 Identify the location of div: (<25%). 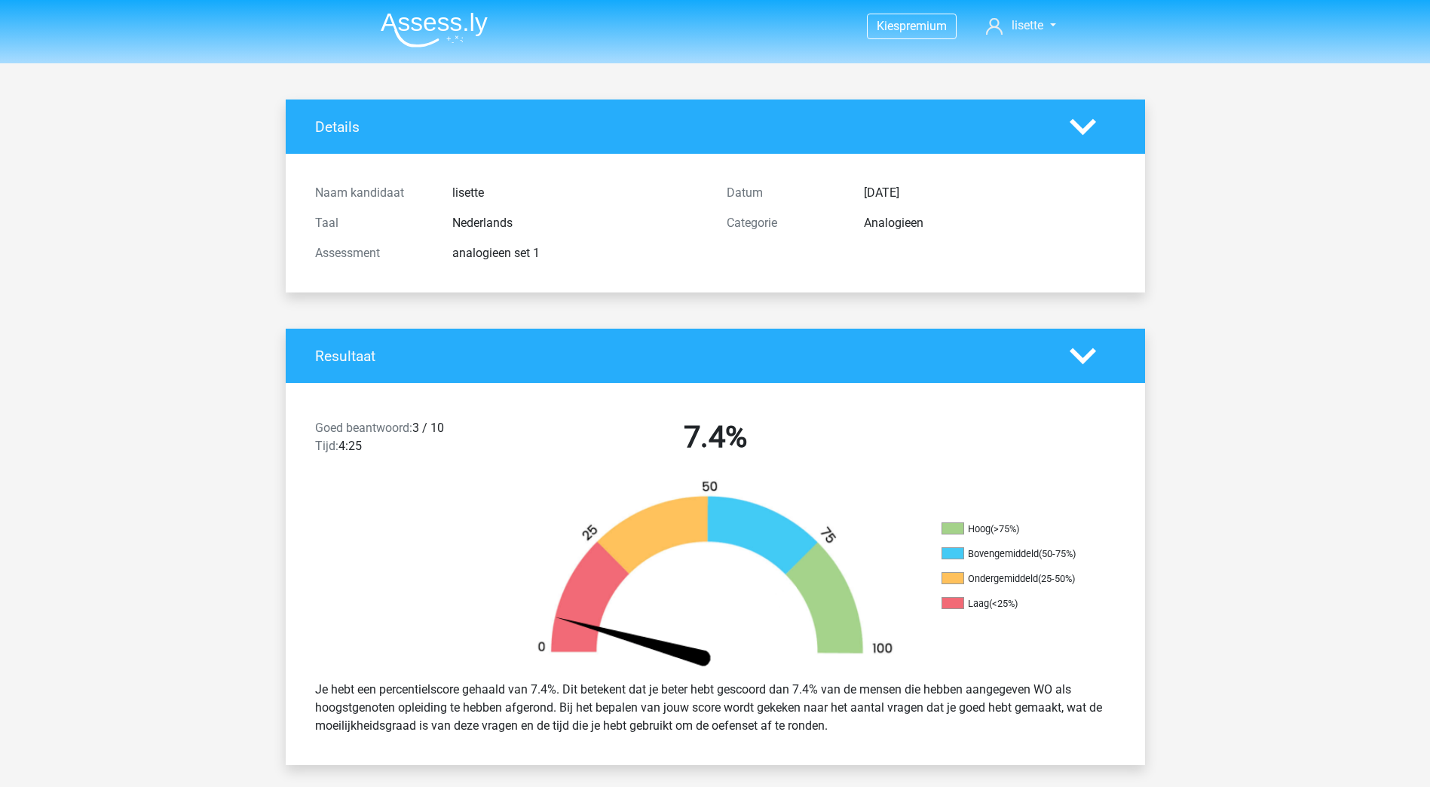
(1004, 603).